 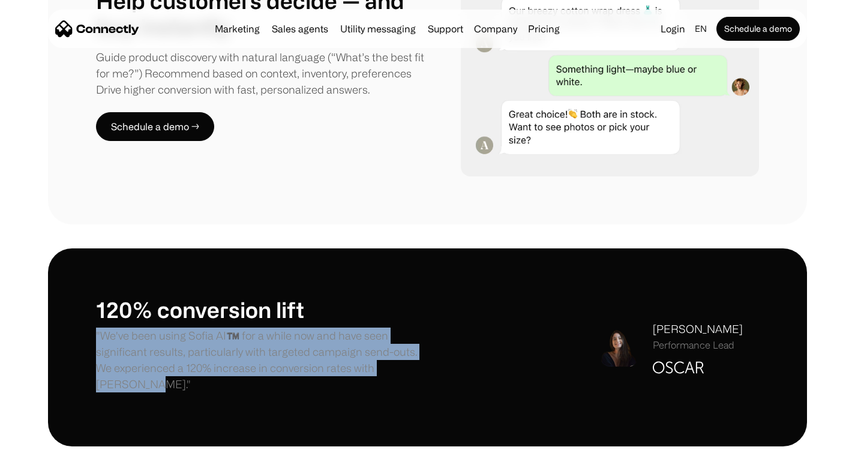 What do you see at coordinates (237, 29) in the screenshot?
I see `a: Marketing` at bounding box center [237, 29].